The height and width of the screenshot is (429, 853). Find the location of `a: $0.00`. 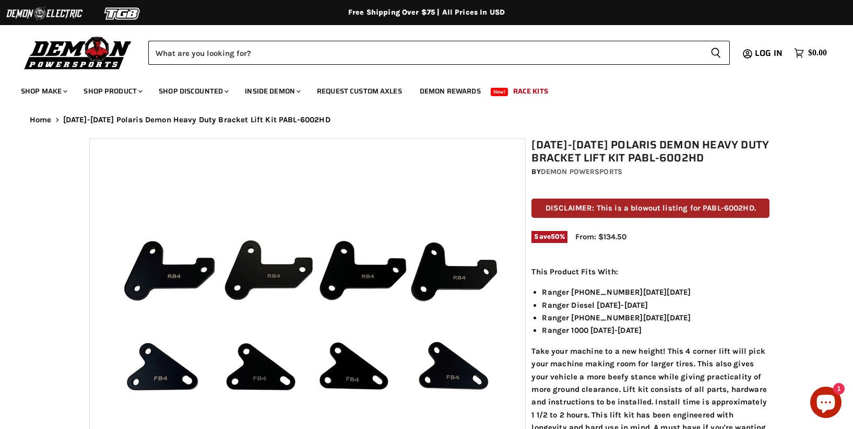

a: $0.00 is located at coordinates (810, 53).